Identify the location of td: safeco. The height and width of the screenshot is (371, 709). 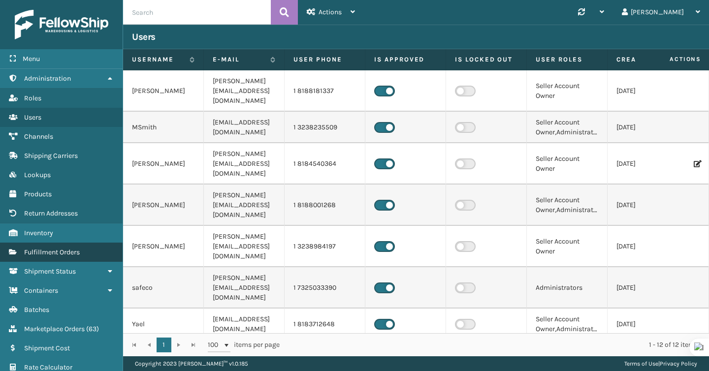
(163, 288).